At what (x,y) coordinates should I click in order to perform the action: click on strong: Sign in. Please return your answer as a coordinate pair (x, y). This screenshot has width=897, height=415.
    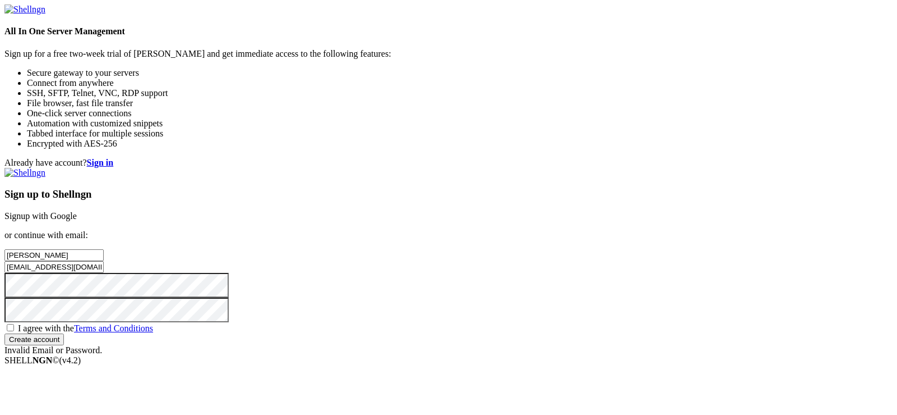
    Looking at the image, I should click on (100, 162).